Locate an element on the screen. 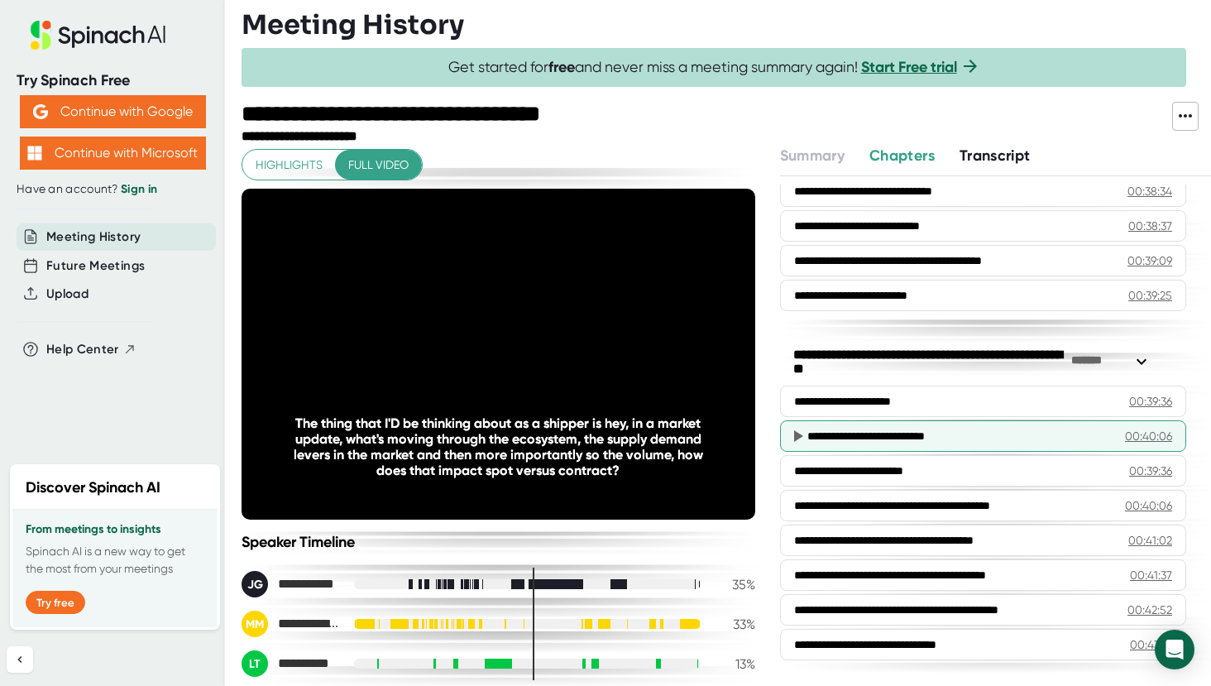  span: Transcript is located at coordinates (995, 155).